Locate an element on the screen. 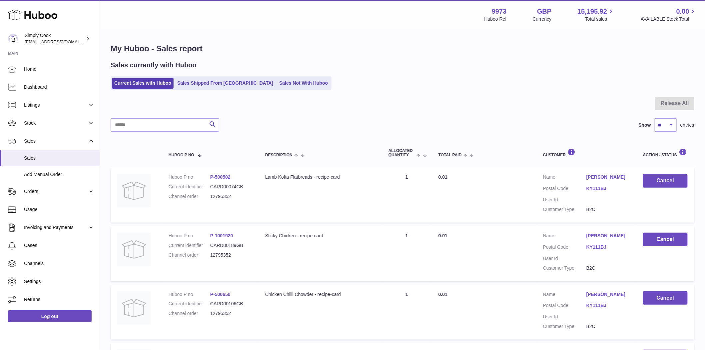 This screenshot has height=350, width=705. a: P-500502 is located at coordinates (220, 177).